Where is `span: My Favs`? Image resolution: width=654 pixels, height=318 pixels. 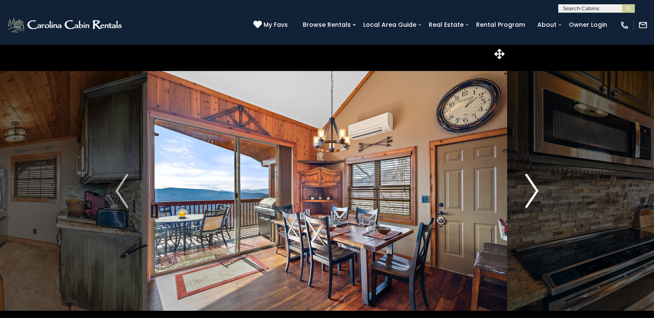 span: My Favs is located at coordinates (275, 25).